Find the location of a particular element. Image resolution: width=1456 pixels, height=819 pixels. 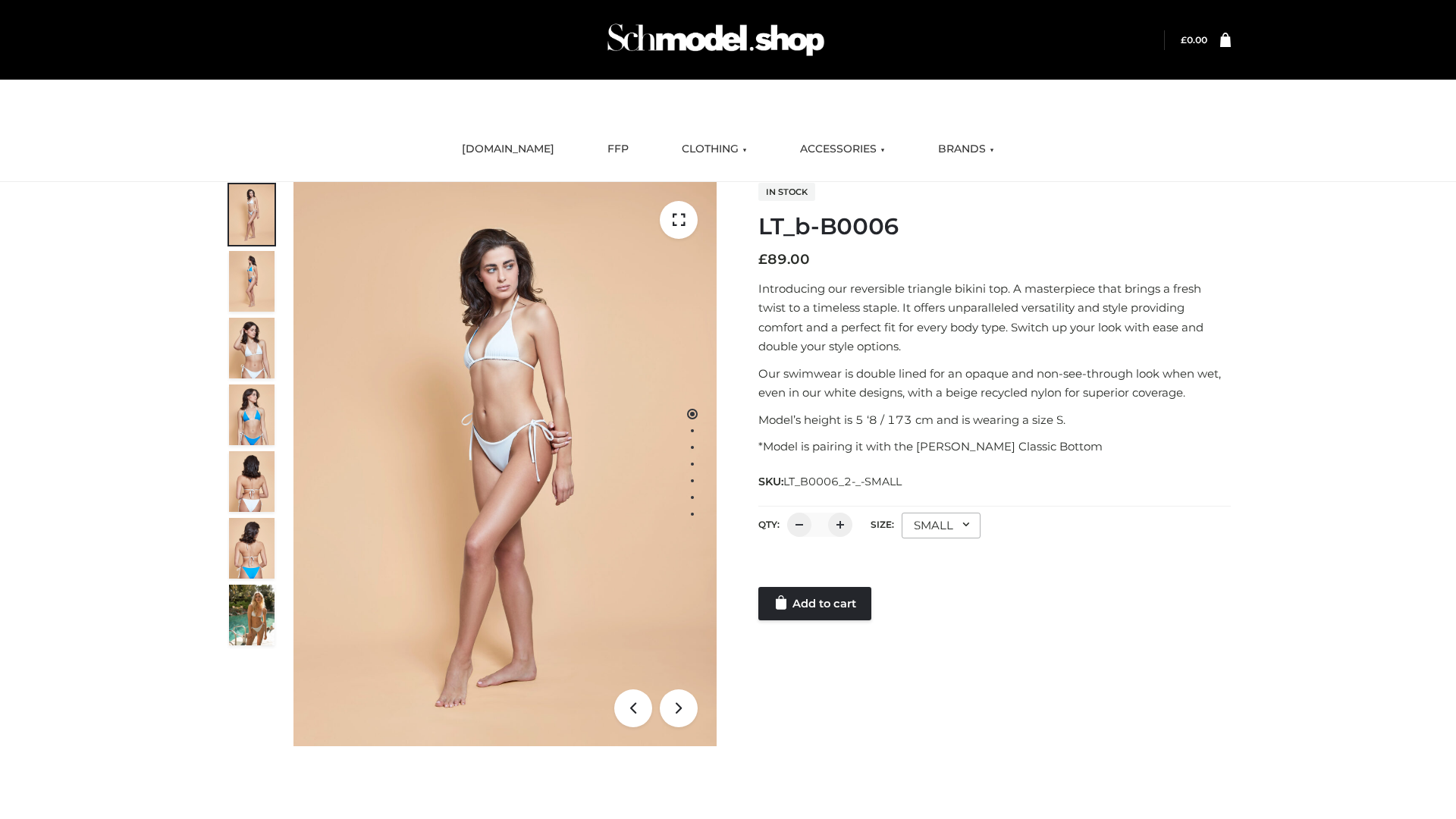

img: ArielClassicBikiniTop_CloudNine_AzureSky_OW114ECO_7-scaled.jpg is located at coordinates (252, 482).